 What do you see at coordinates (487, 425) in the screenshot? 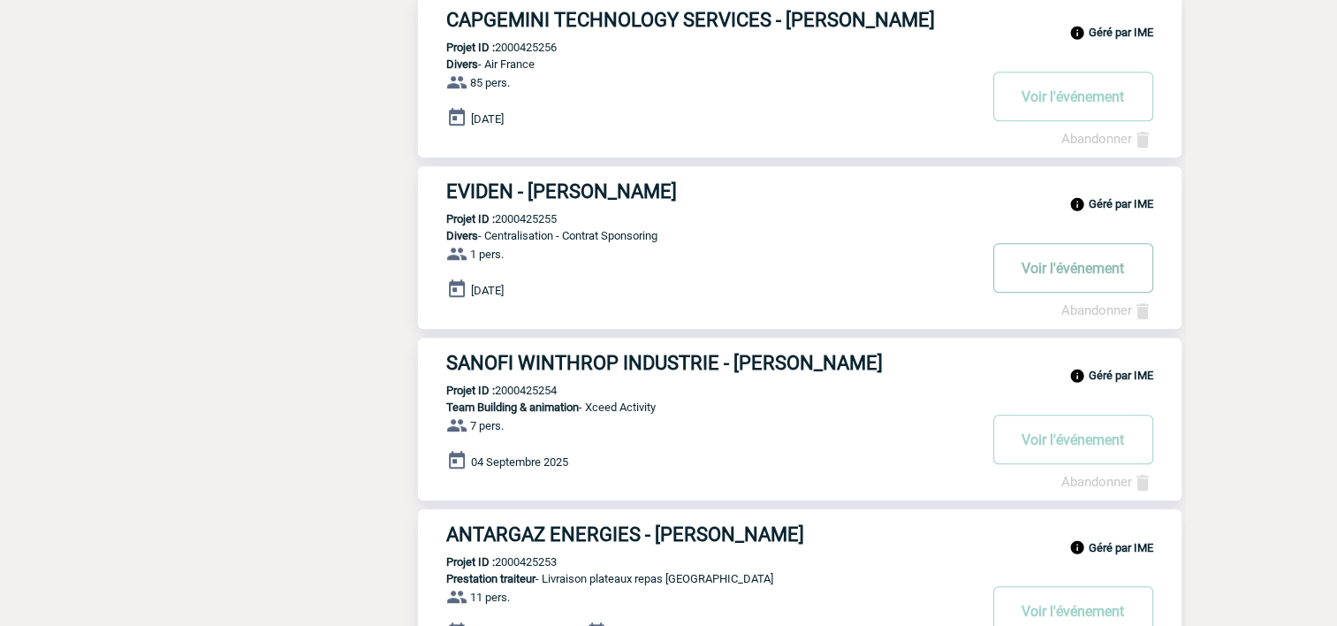
I see `span: 7 pers.` at bounding box center [487, 425].